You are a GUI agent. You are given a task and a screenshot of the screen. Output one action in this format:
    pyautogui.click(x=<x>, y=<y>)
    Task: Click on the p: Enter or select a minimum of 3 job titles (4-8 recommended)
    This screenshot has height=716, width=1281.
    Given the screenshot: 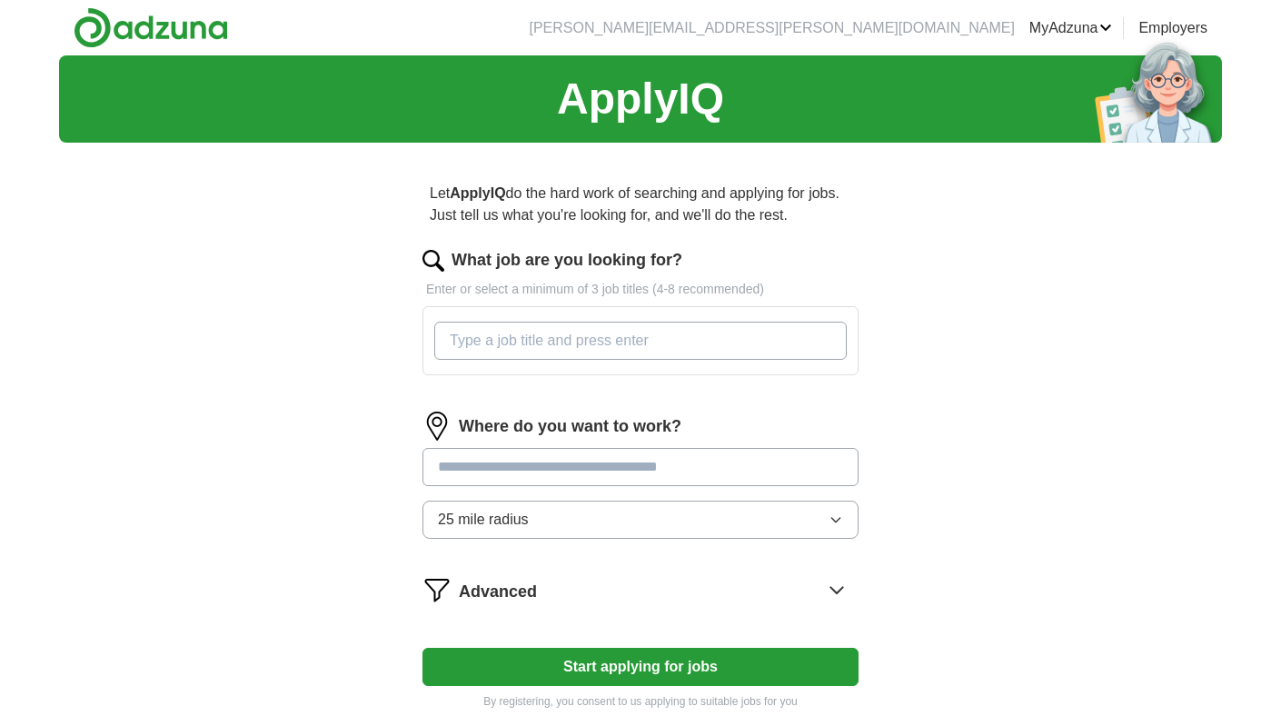 What is the action you would take?
    pyautogui.click(x=641, y=289)
    